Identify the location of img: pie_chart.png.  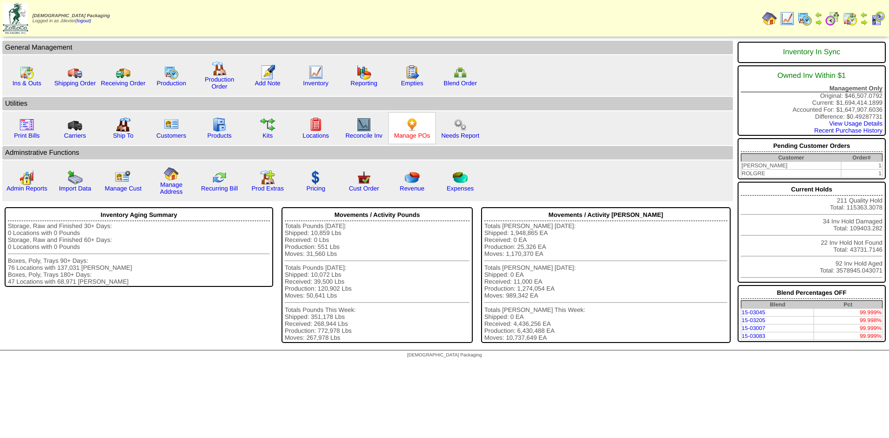
(412, 177).